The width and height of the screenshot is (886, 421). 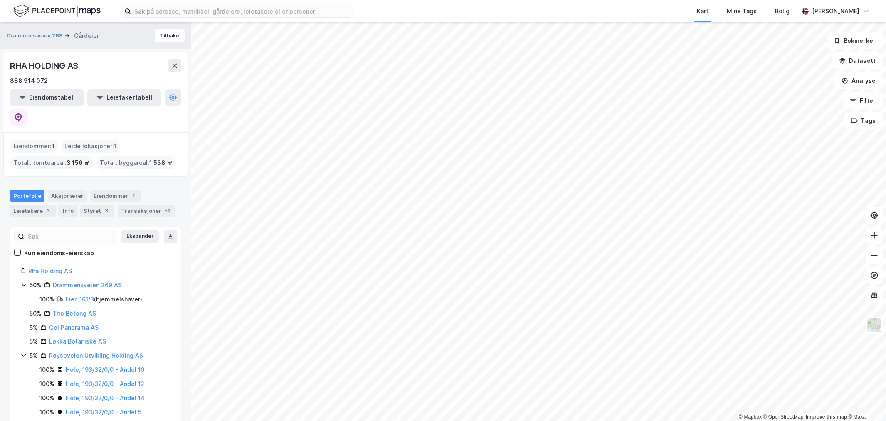 What do you see at coordinates (161, 163) in the screenshot?
I see `span: 1 538 ㎡` at bounding box center [161, 163].